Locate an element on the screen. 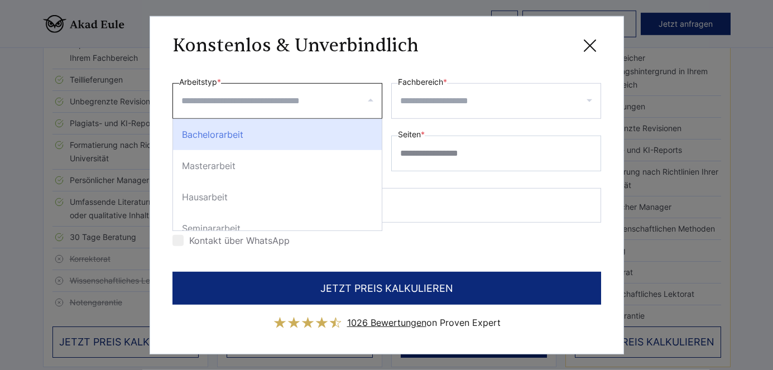 The image size is (773, 370). div: Seminararbeit is located at coordinates (277, 228).